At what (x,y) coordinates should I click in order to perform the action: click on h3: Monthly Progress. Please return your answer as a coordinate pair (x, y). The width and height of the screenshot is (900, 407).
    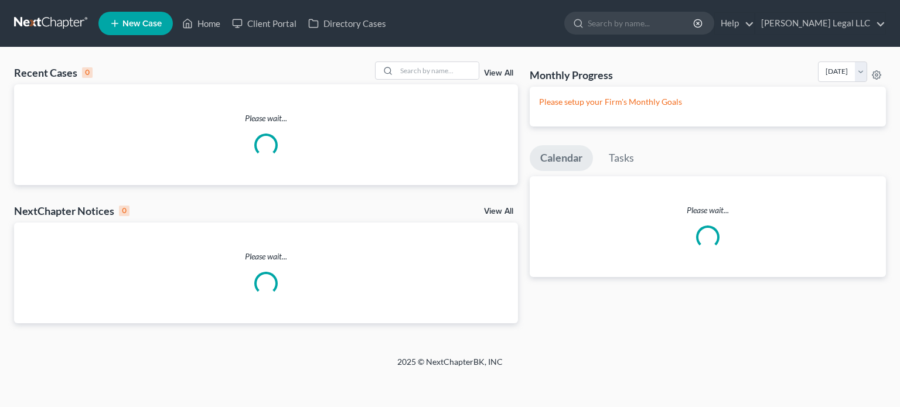
    Looking at the image, I should click on (572, 75).